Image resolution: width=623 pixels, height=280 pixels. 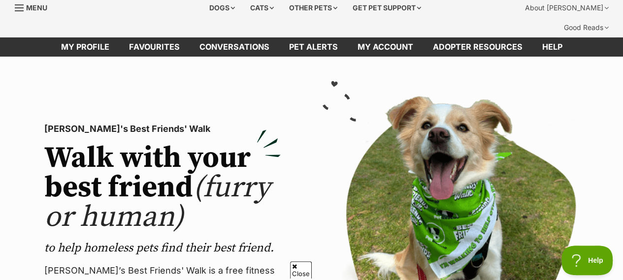 What do you see at coordinates (163, 248) in the screenshot?
I see `p: to help homeless pets find their best friend.` at bounding box center [163, 248].